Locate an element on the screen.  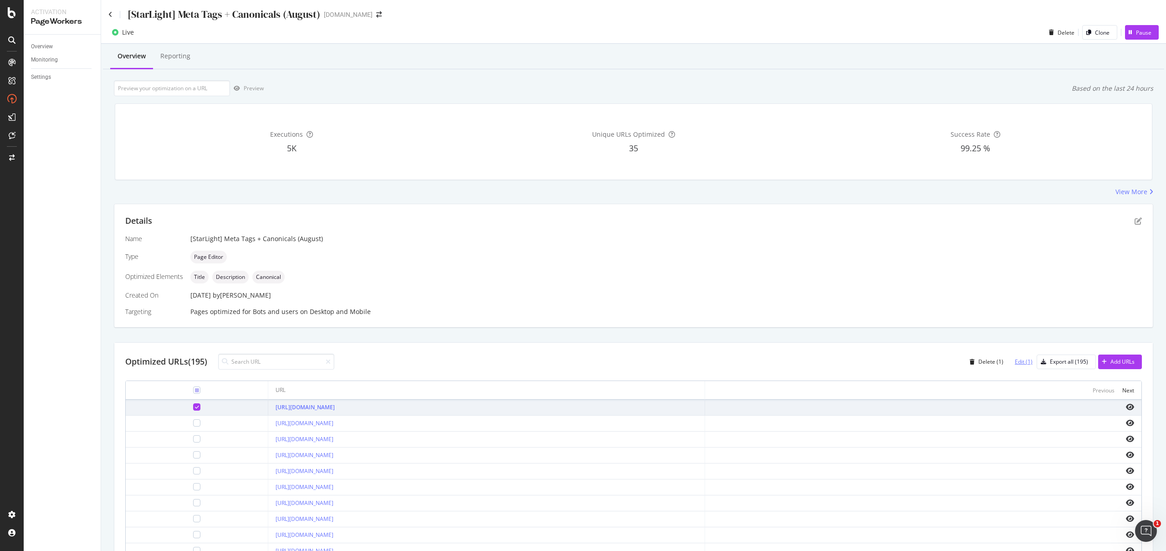
span: Unique URLs Optimized is located at coordinates (629, 134).